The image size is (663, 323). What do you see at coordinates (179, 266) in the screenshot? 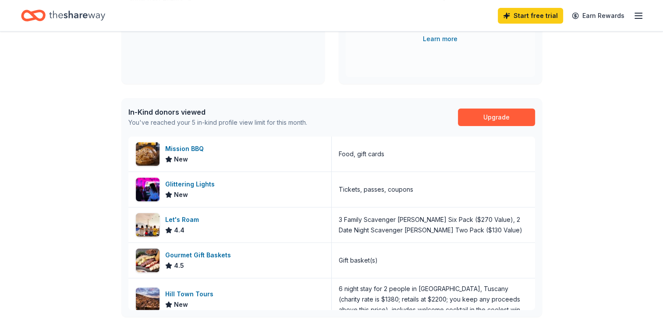
I see `span: 4.5` at bounding box center [179, 266].